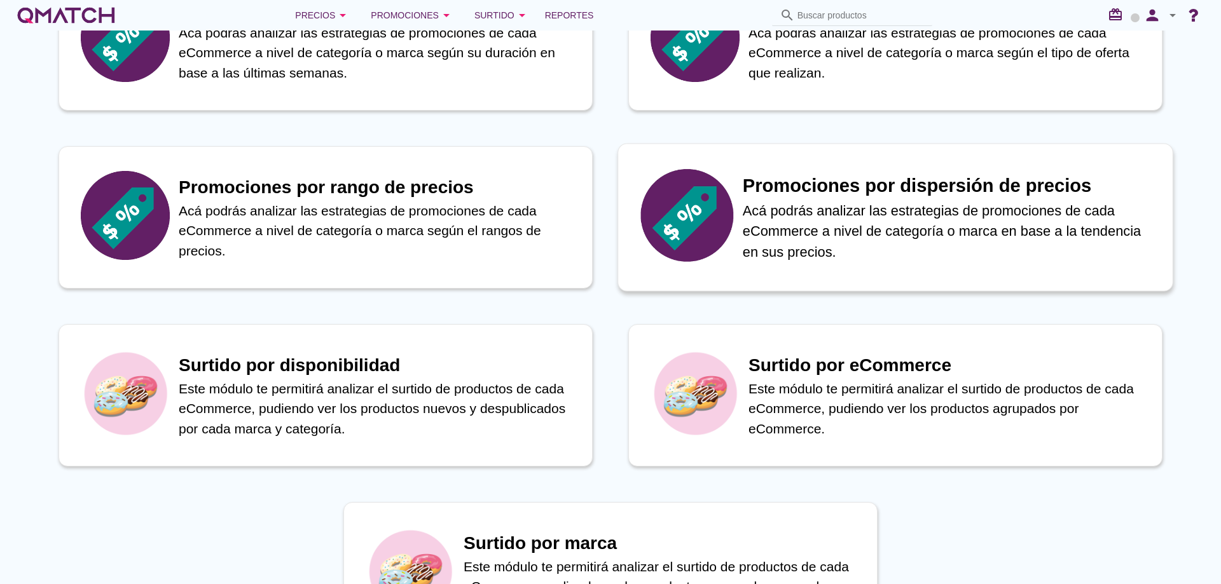 The height and width of the screenshot is (584, 1221). I want to click on div: Promociones, so click(412, 15).